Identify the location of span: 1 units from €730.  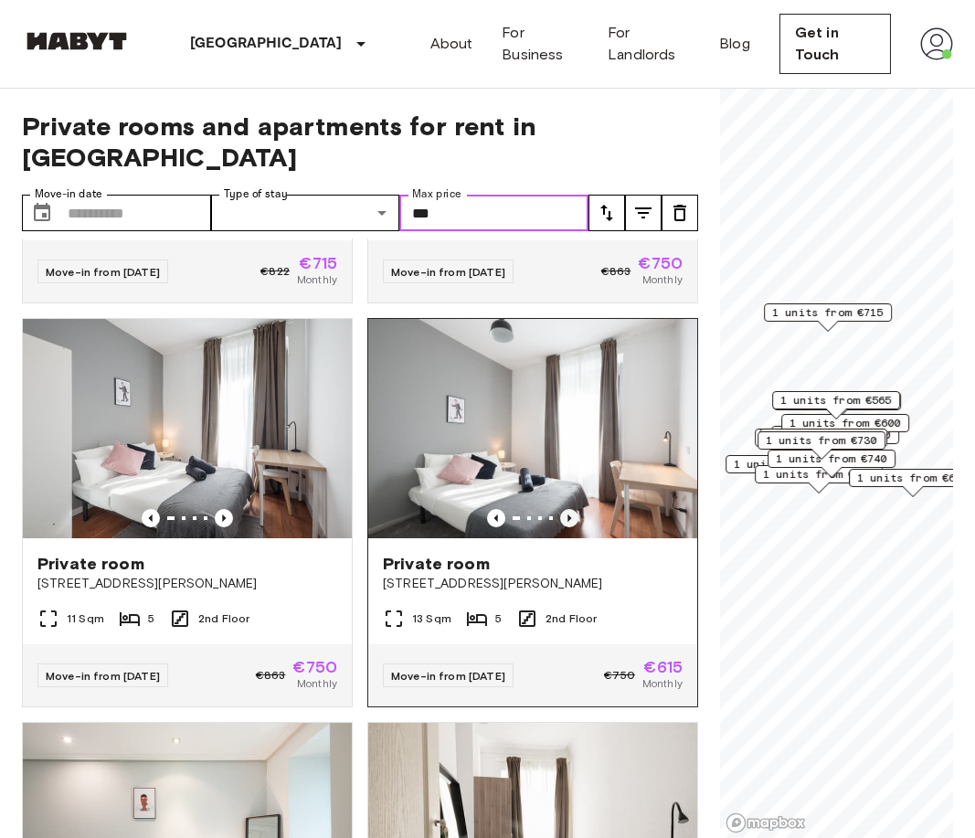
(822, 441).